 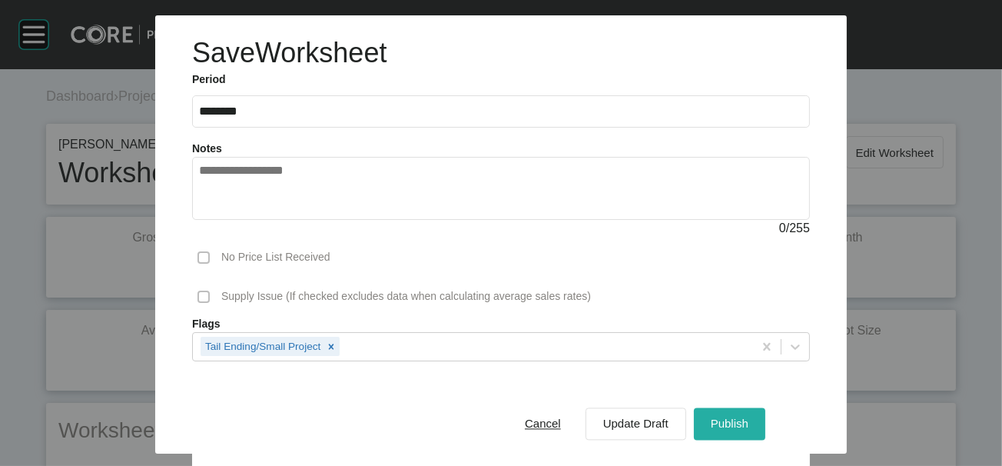 I want to click on p: No Price List Received, so click(x=276, y=258).